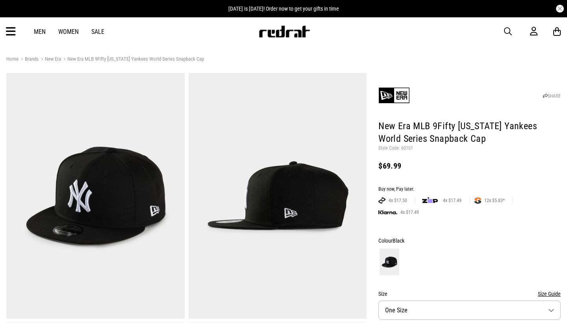 Image resolution: width=567 pixels, height=323 pixels. What do you see at coordinates (398, 240) in the screenshot?
I see `span: Black` at bounding box center [398, 240].